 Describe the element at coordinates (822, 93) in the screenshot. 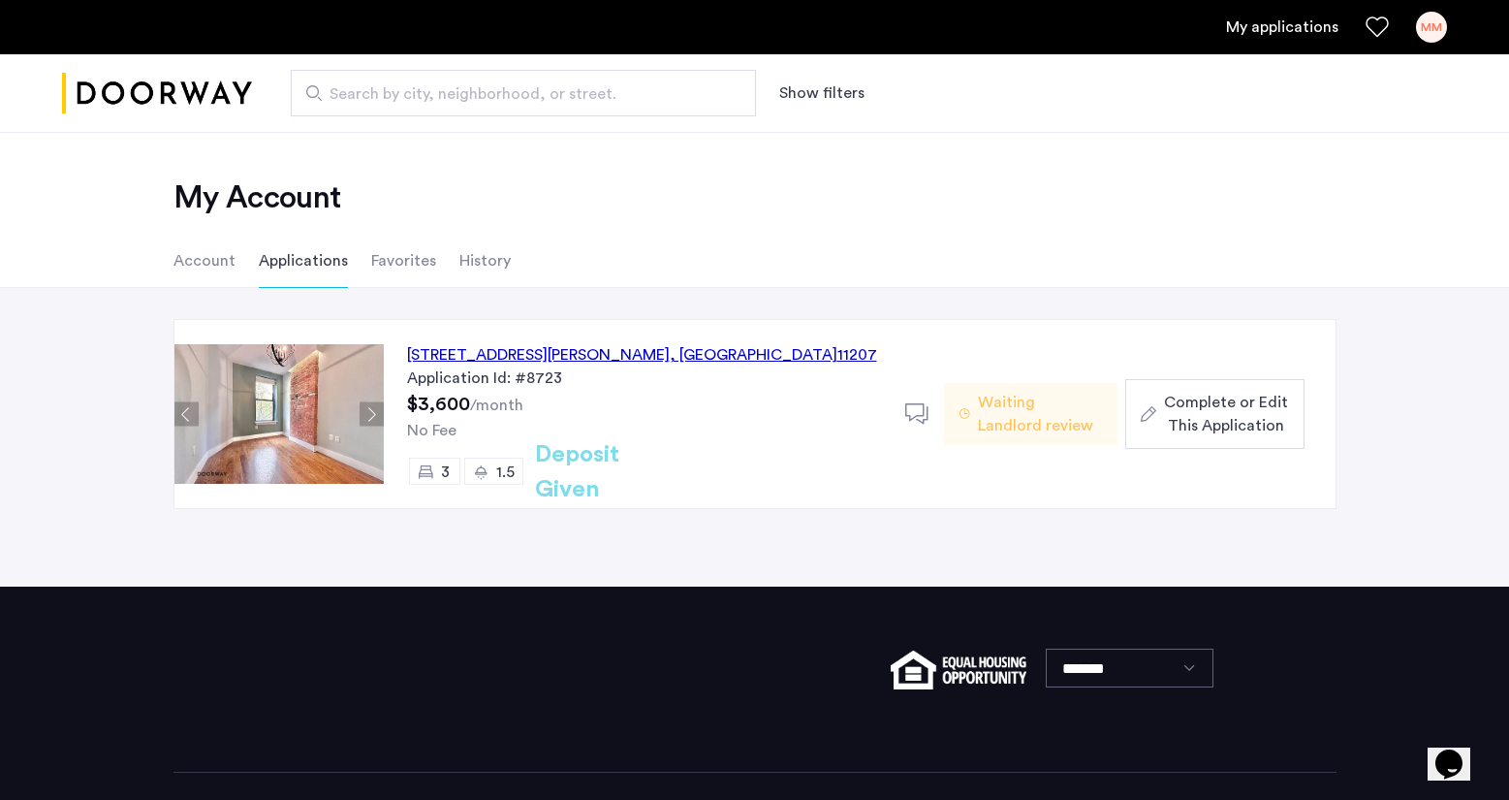

I see `button: Show or hide filters` at that location.